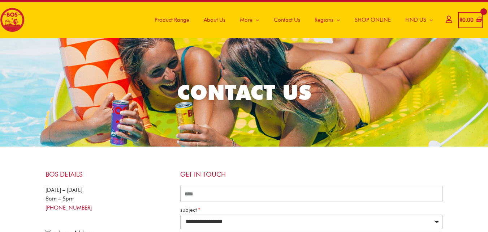 The height and width of the screenshot is (232, 488). Describe the element at coordinates (416, 20) in the screenshot. I see `span: FIND US` at that location.